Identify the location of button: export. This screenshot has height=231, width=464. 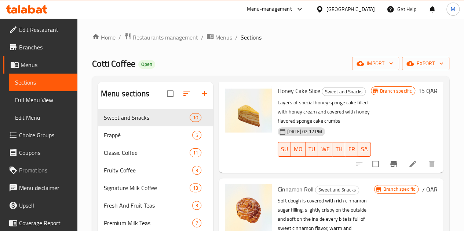
(425, 63).